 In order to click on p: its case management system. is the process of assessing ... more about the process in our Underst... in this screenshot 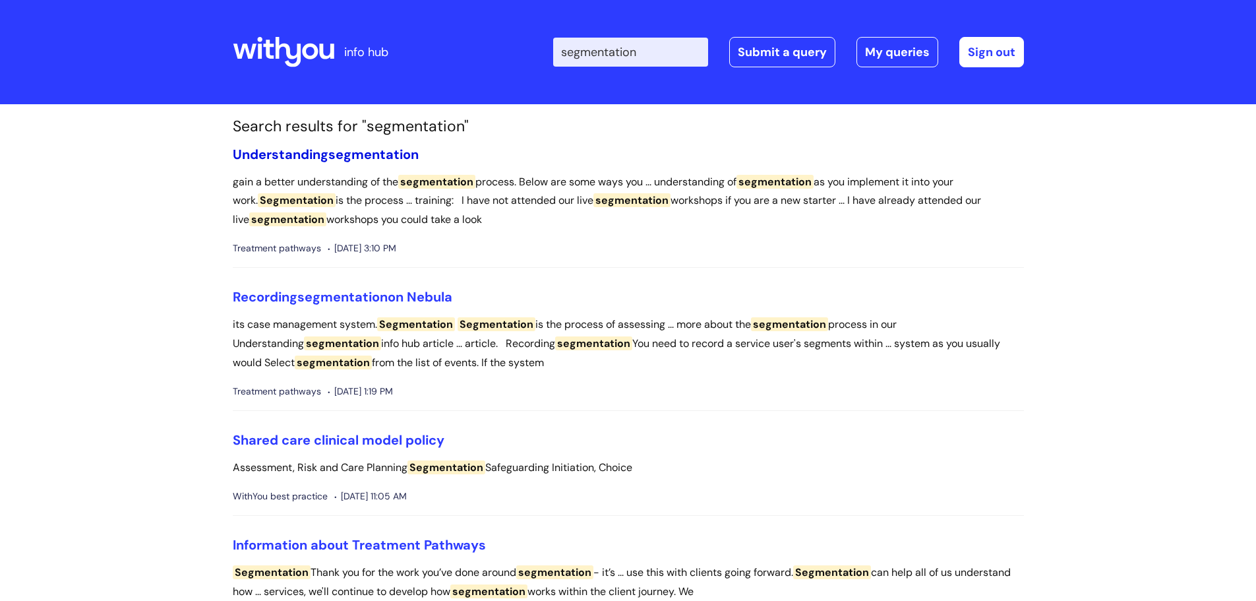, I will do `click(628, 344)`.